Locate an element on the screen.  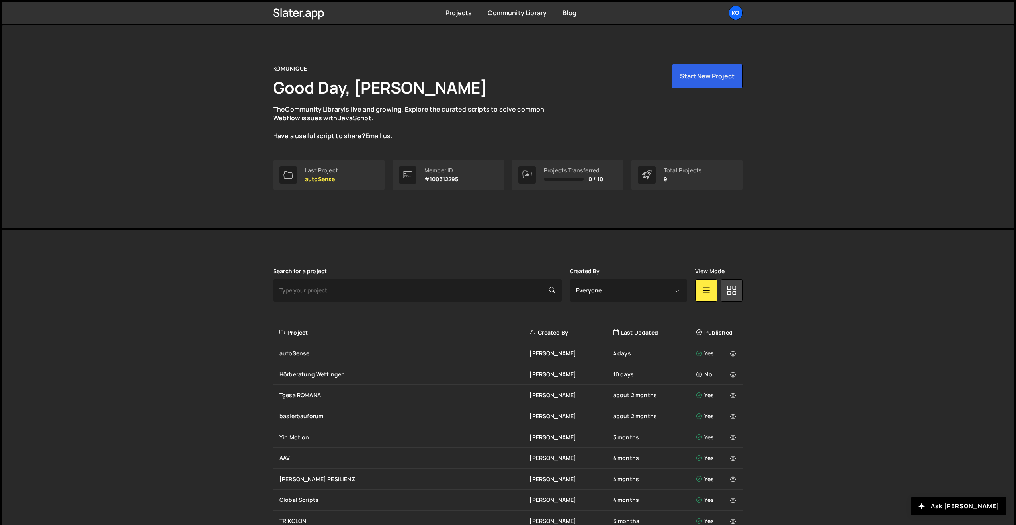
a: KO is located at coordinates (736, 13).